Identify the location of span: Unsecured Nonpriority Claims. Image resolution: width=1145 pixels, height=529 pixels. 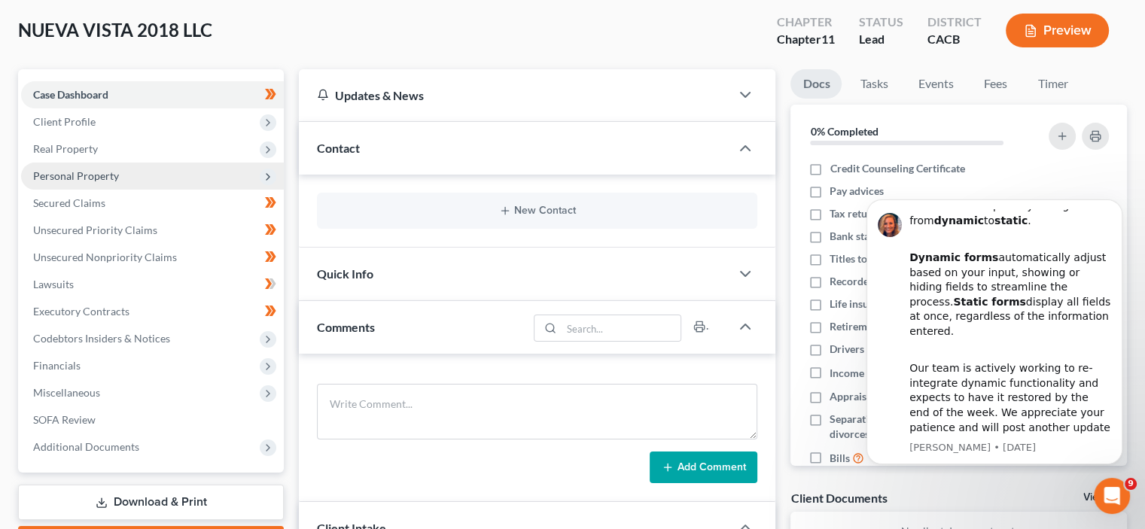
(105, 257).